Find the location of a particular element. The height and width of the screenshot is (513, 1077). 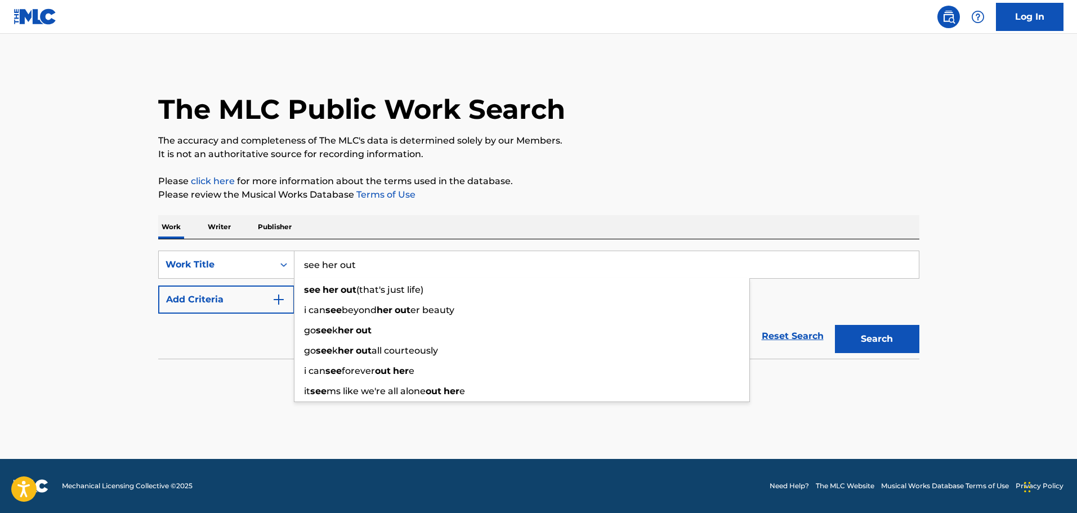

span: Mechanical Licensing Collective © 2025 is located at coordinates (127, 486).